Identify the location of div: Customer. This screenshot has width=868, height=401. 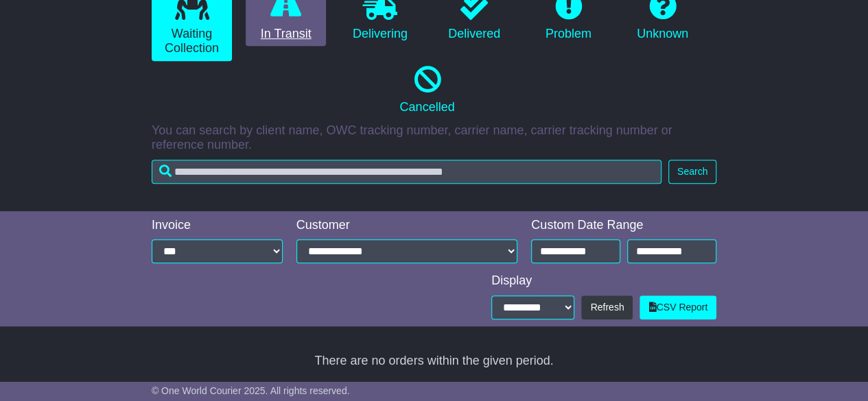
(407, 226).